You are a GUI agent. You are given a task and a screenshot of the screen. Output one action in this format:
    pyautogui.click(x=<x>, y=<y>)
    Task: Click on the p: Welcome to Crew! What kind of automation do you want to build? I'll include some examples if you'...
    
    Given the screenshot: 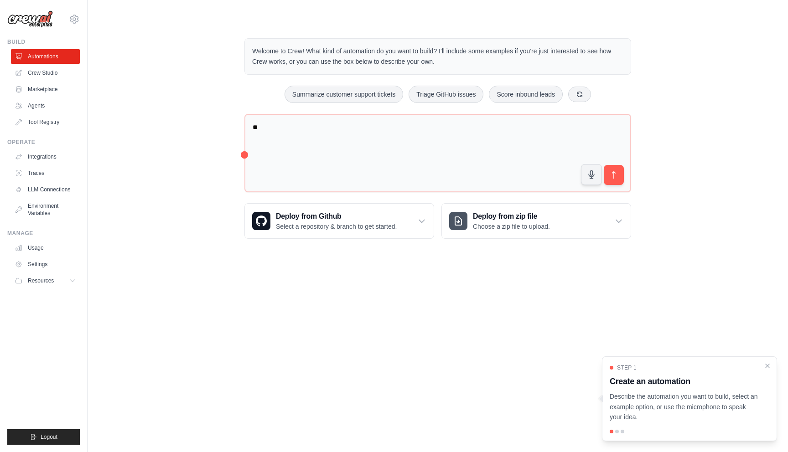 What is the action you would take?
    pyautogui.click(x=438, y=57)
    